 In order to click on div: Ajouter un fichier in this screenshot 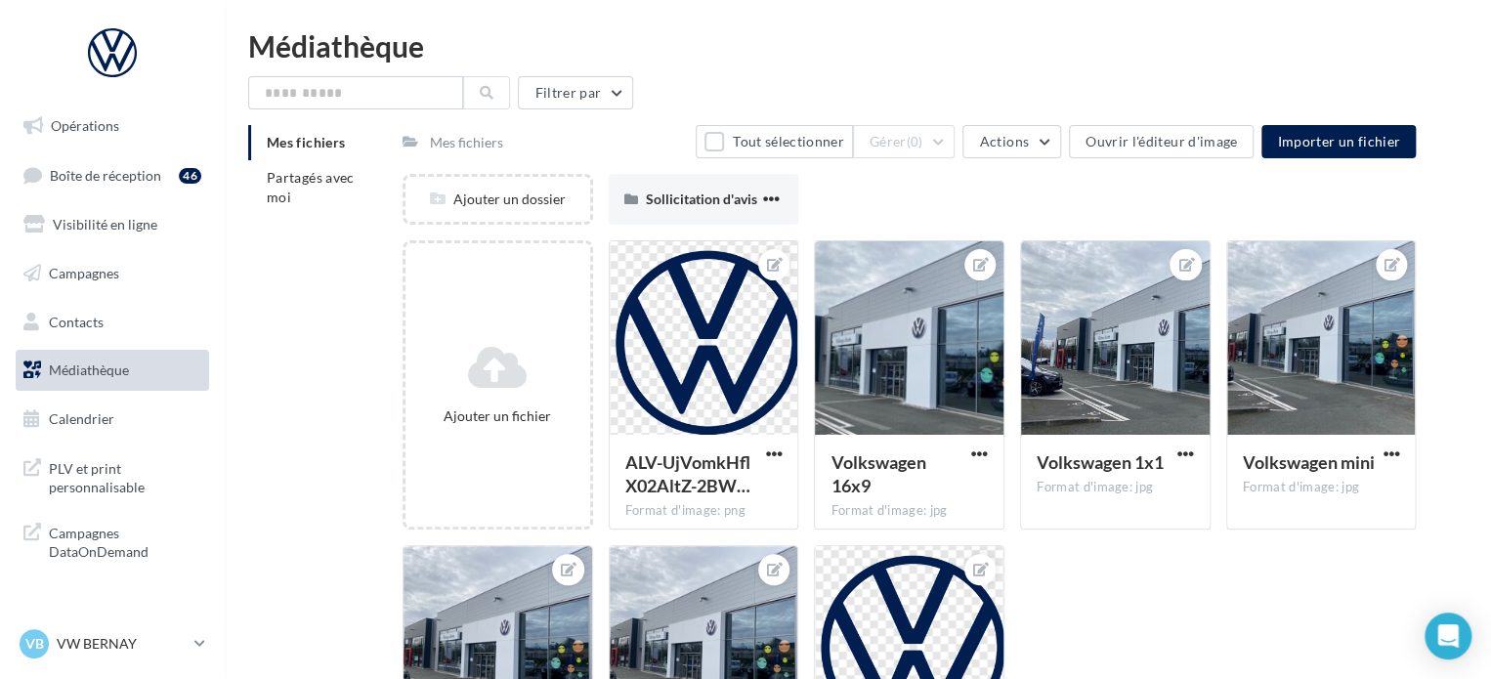, I will do `click(497, 416)`.